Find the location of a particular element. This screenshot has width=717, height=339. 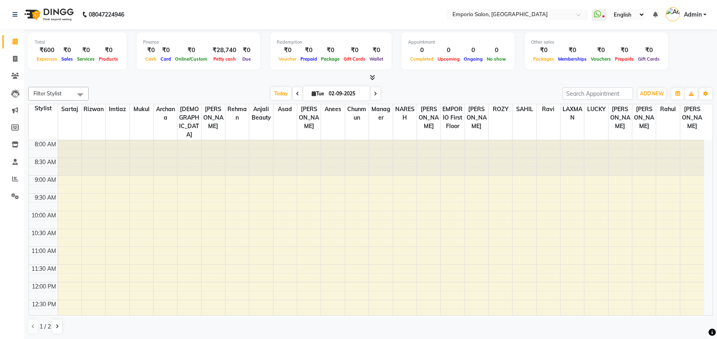

span: Rizwan is located at coordinates (94, 109).